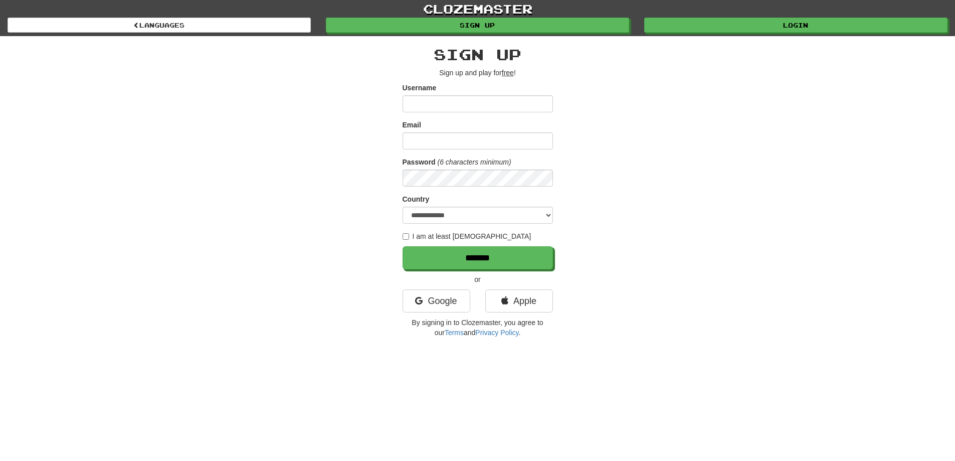 Image resolution: width=955 pixels, height=461 pixels. I want to click on a: Privacy Policy, so click(497, 332).